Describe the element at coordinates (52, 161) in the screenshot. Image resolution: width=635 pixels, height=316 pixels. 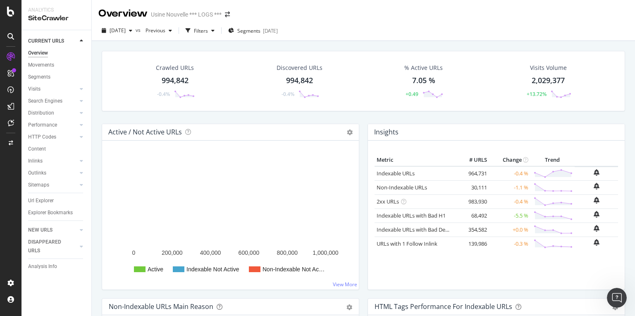
I see `a: Inlinks` at that location.